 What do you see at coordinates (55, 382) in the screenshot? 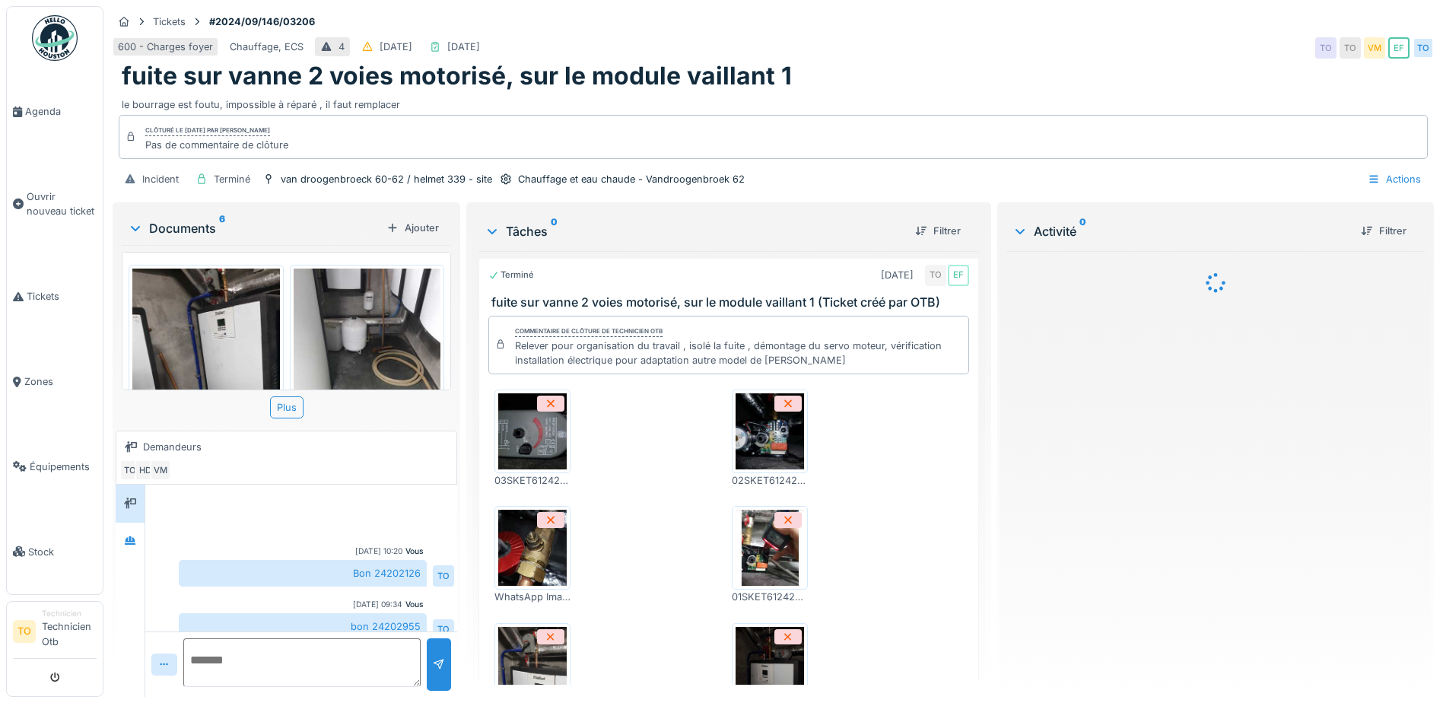
I see `a: Zones` at bounding box center [55, 382].